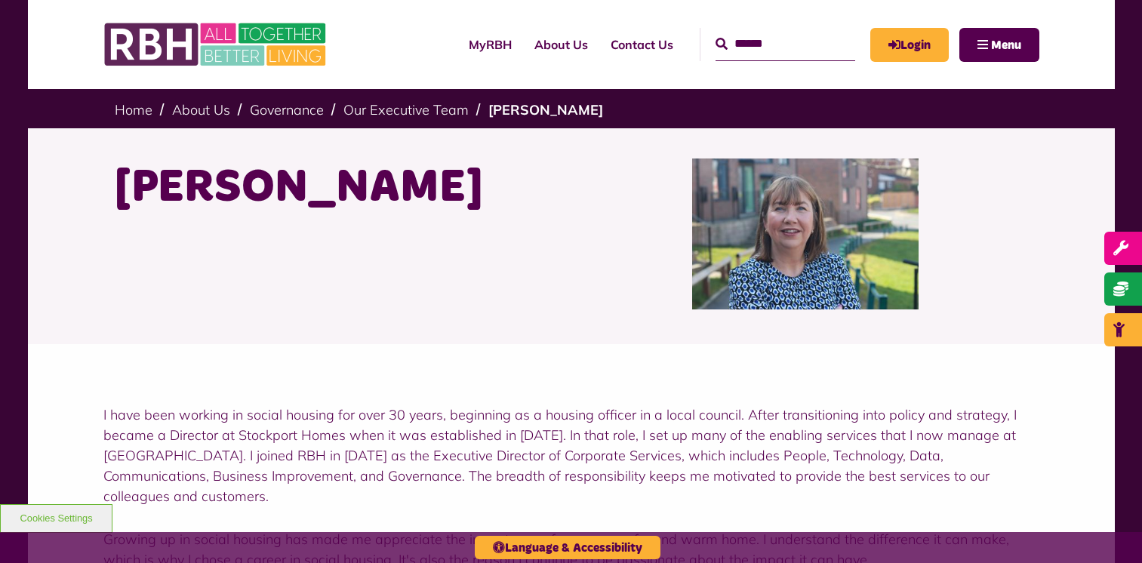 Image resolution: width=1142 pixels, height=563 pixels. I want to click on img: Sandra Coleing (1), so click(805, 234).